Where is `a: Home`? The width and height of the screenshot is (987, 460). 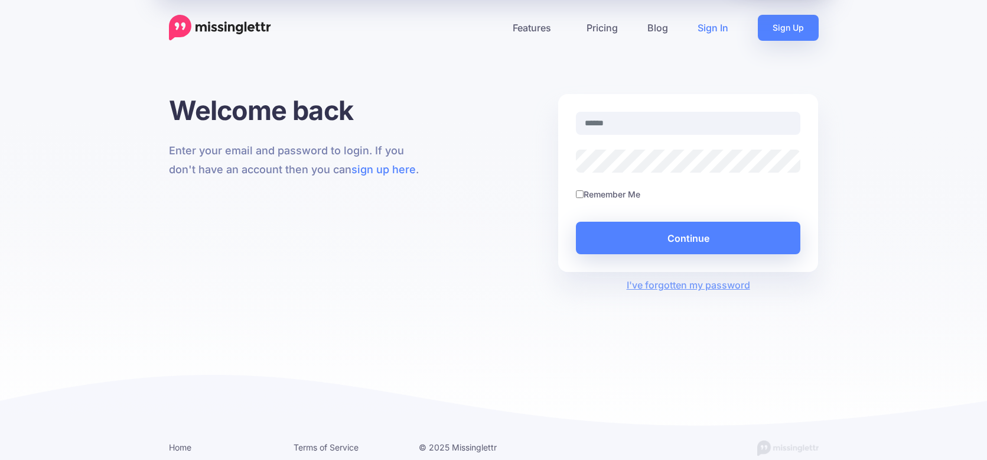
a: Home is located at coordinates (180, 447).